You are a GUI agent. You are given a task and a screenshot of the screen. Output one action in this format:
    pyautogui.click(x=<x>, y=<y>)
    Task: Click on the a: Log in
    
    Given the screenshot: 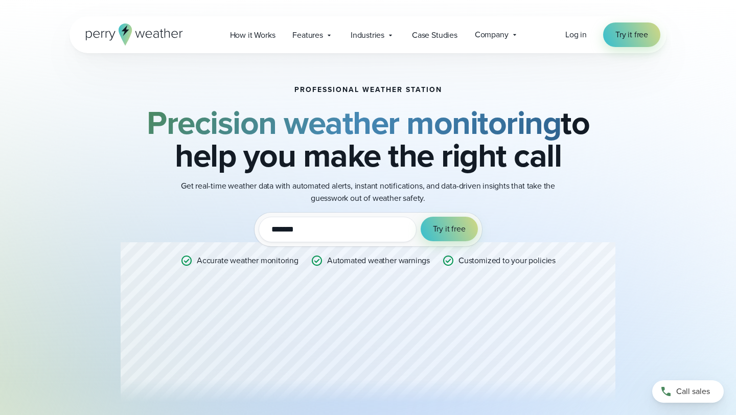 What is the action you would take?
    pyautogui.click(x=576, y=35)
    